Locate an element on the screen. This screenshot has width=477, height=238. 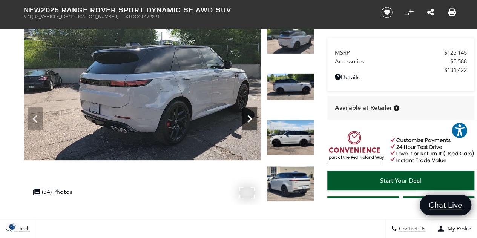
section: Click to Open Cookie Consent Modal is located at coordinates (12, 226).